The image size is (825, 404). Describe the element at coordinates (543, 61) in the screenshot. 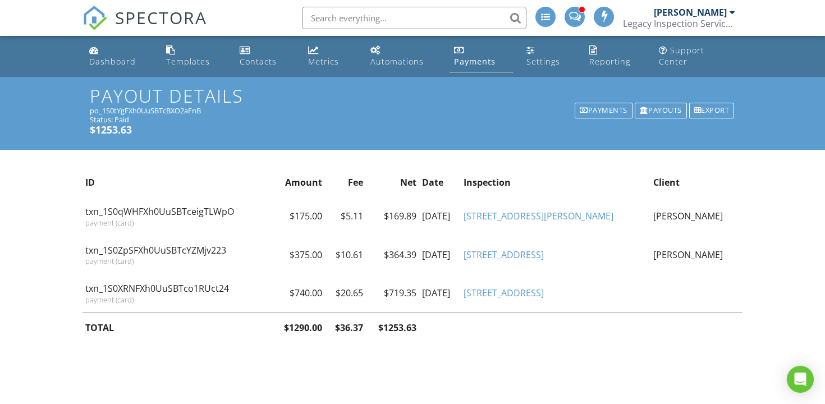

I see `div: Settings` at that location.